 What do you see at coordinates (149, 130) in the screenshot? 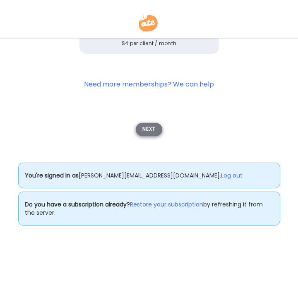
I see `div: Next` at bounding box center [149, 130].